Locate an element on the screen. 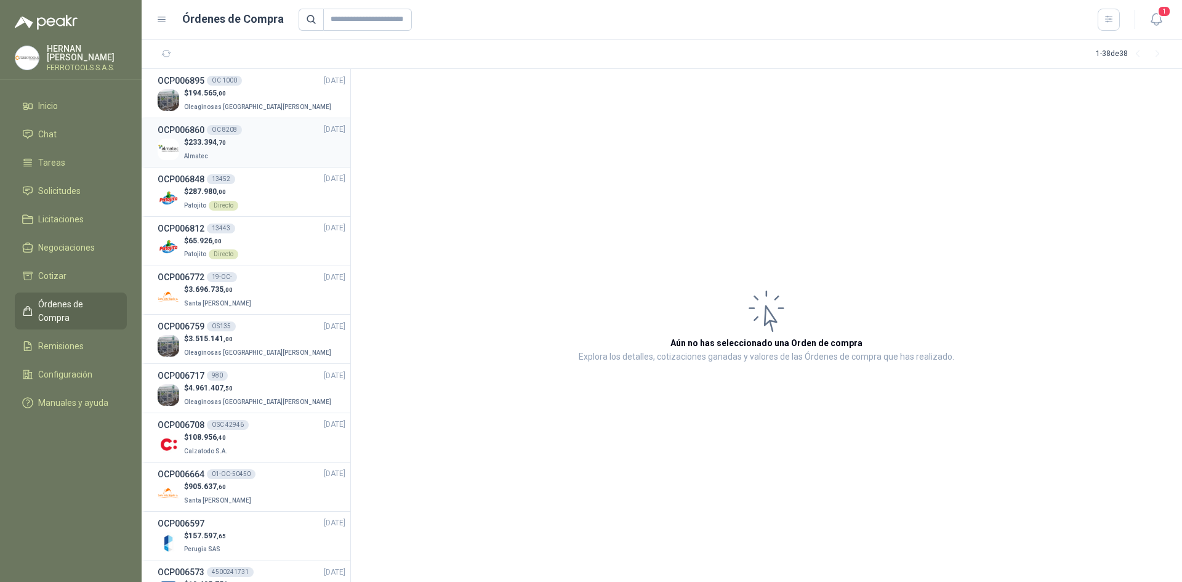 This screenshot has height=582, width=1182. a: Configuración is located at coordinates (71, 374).